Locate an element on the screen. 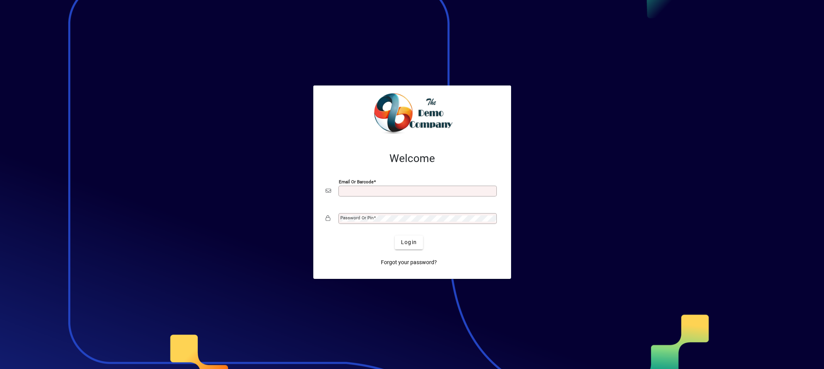 The height and width of the screenshot is (369, 824). mat-label: Password or Pin is located at coordinates (357, 218).